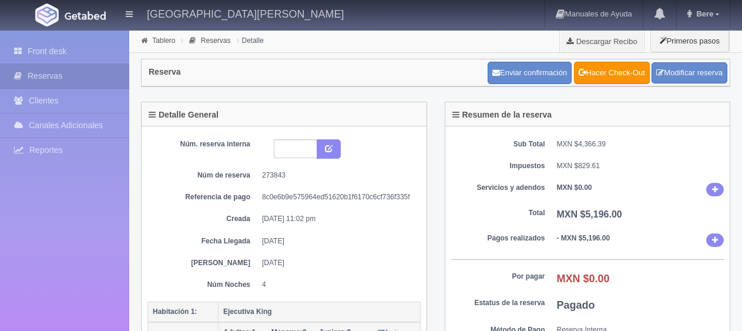  I want to click on dt: Servicios y adendos, so click(498, 187).